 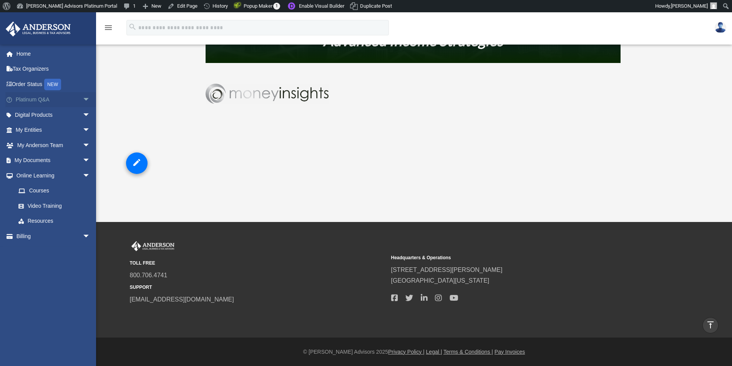 I want to click on i: menu, so click(x=108, y=28).